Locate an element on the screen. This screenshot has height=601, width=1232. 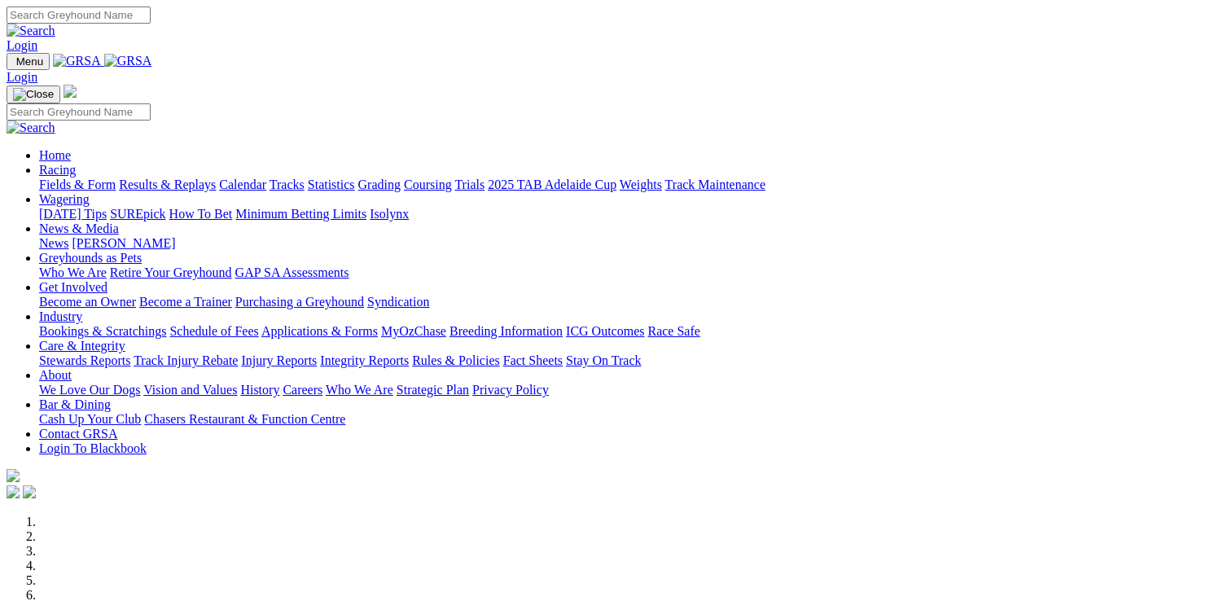
a: Purchasing a Greyhound is located at coordinates (300, 301).